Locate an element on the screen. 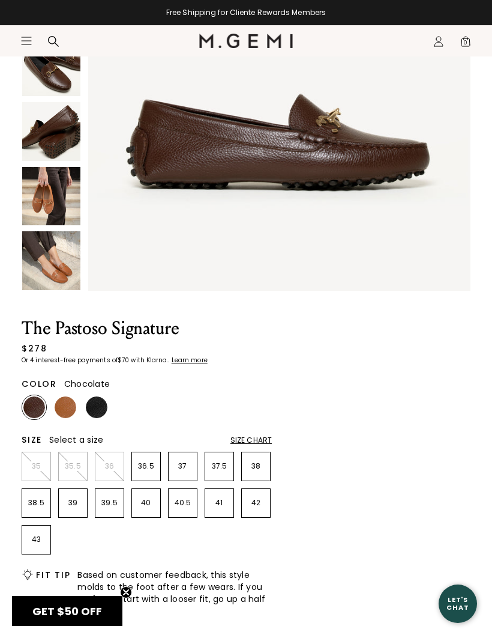 This screenshot has height=638, width=492. span: Select a size is located at coordinates (76, 440).